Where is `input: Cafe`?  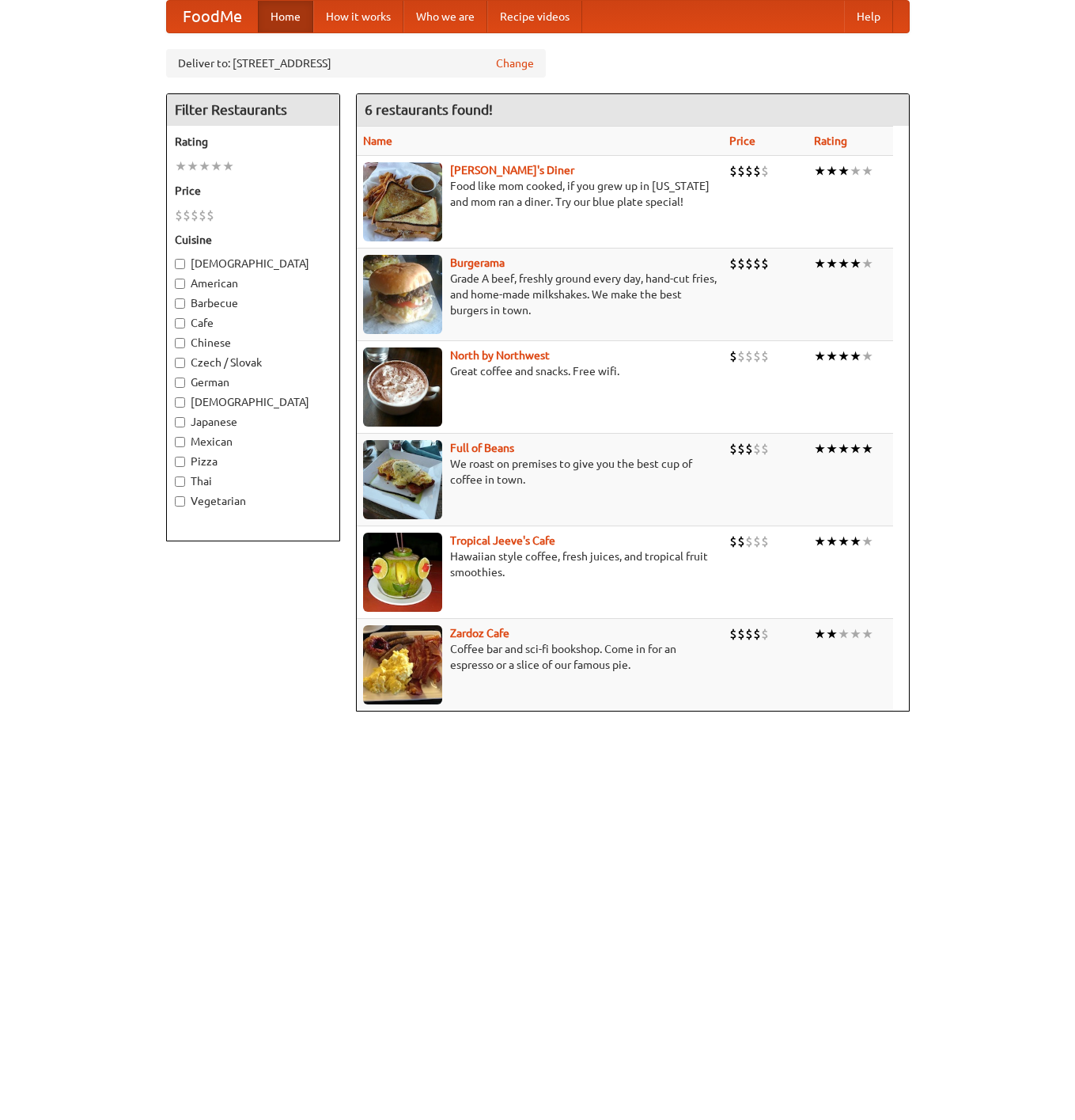
input: Cafe is located at coordinates (180, 322).